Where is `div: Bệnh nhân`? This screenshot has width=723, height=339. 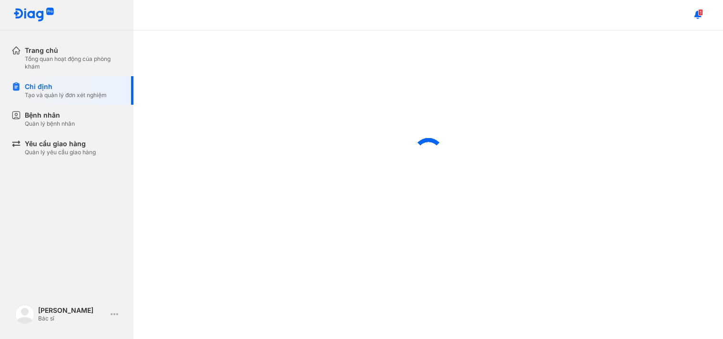 div: Bệnh nhân is located at coordinates (50, 115).